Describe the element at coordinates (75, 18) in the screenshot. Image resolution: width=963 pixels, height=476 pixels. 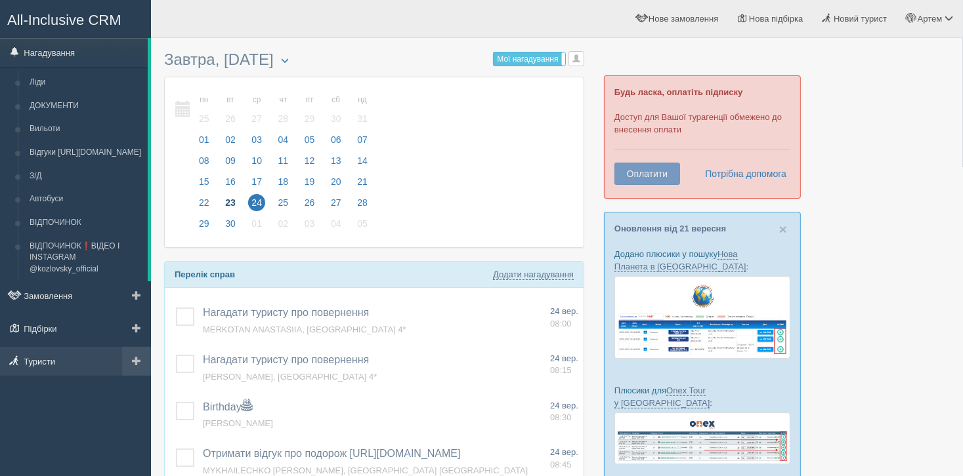
I see `a: All-Inclusive CRM` at that location.